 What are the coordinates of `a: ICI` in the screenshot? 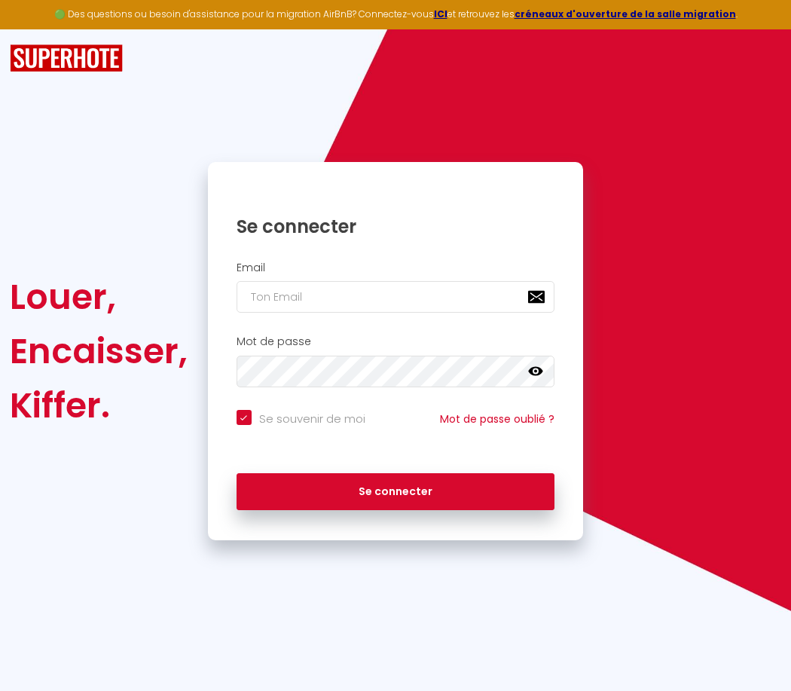 It's located at (441, 14).